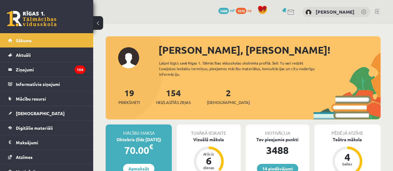  What do you see at coordinates (138, 150) in the screenshot?
I see `div: 70.00` at bounding box center [138, 150].